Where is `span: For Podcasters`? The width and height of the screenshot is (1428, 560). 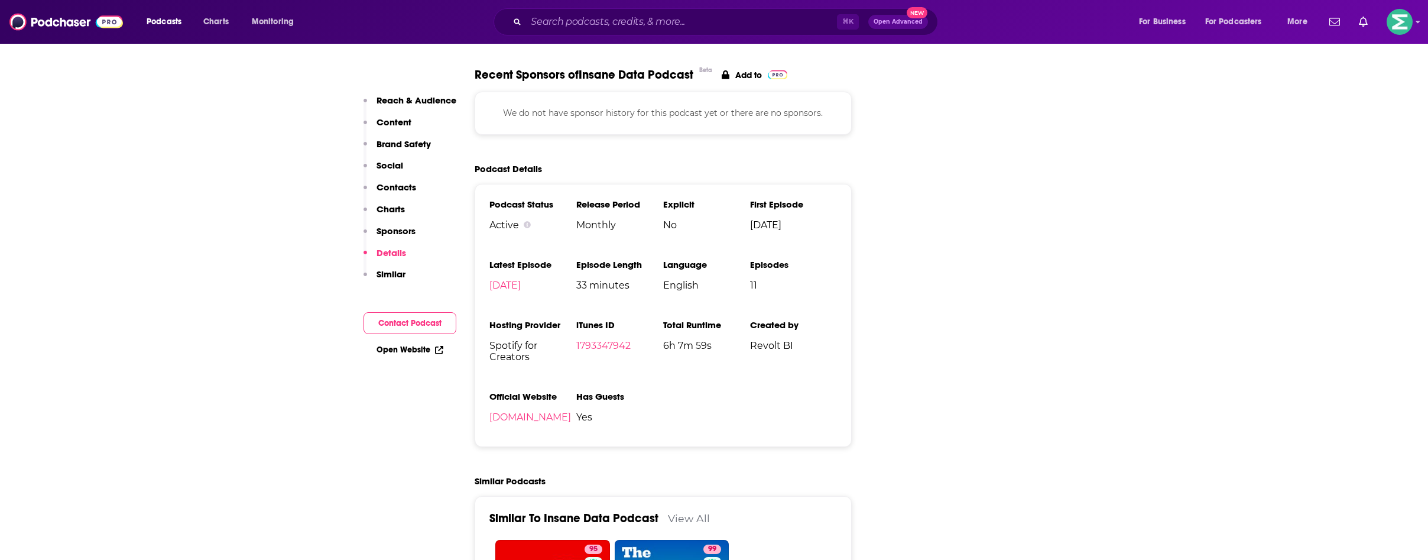 span: For Podcasters is located at coordinates (1234, 22).